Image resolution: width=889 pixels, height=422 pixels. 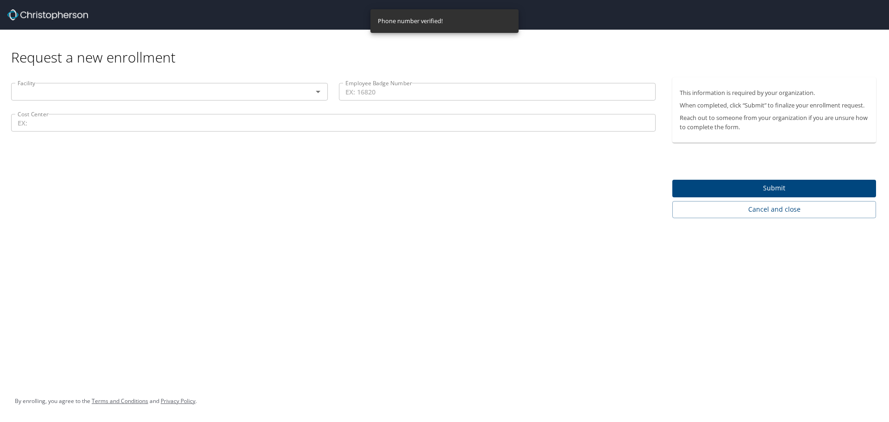 I want to click on div: By enrolling, you agree to the and ., so click(x=106, y=401).